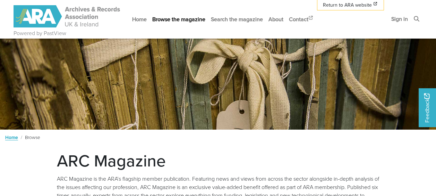  I want to click on span: Return to ARA website, so click(347, 5).